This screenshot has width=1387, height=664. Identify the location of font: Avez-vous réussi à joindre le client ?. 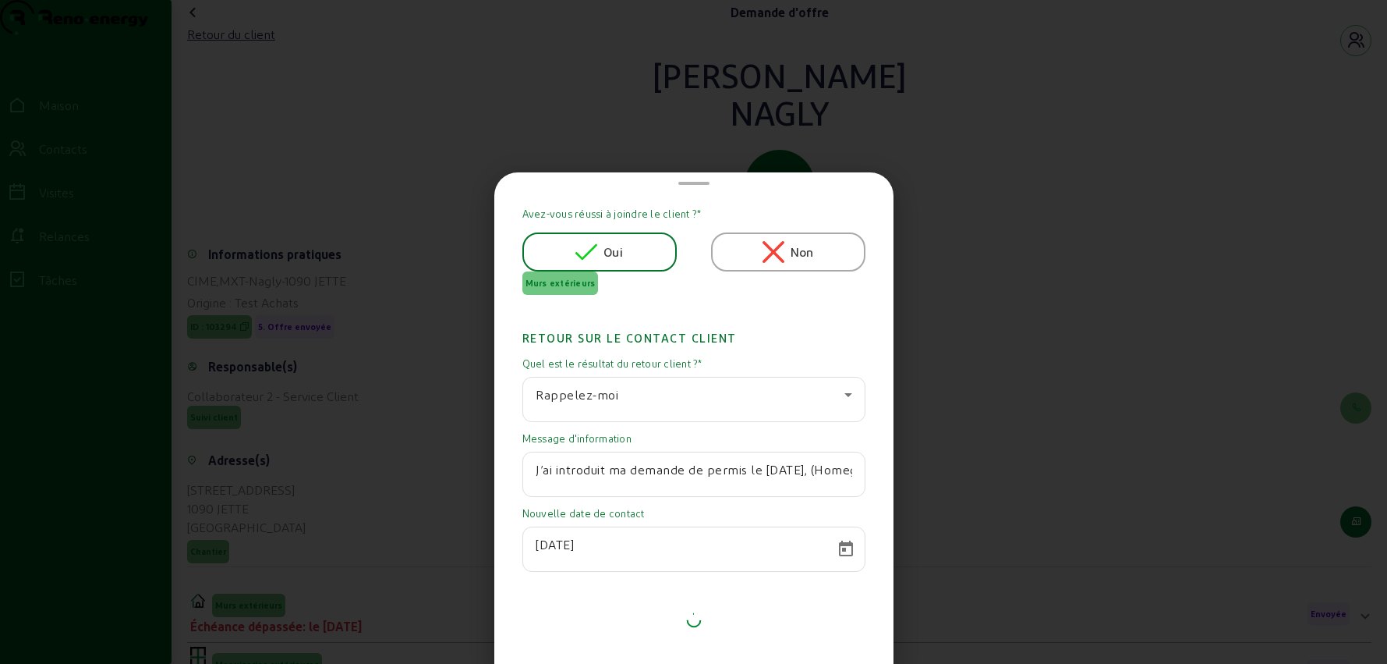
(610, 213).